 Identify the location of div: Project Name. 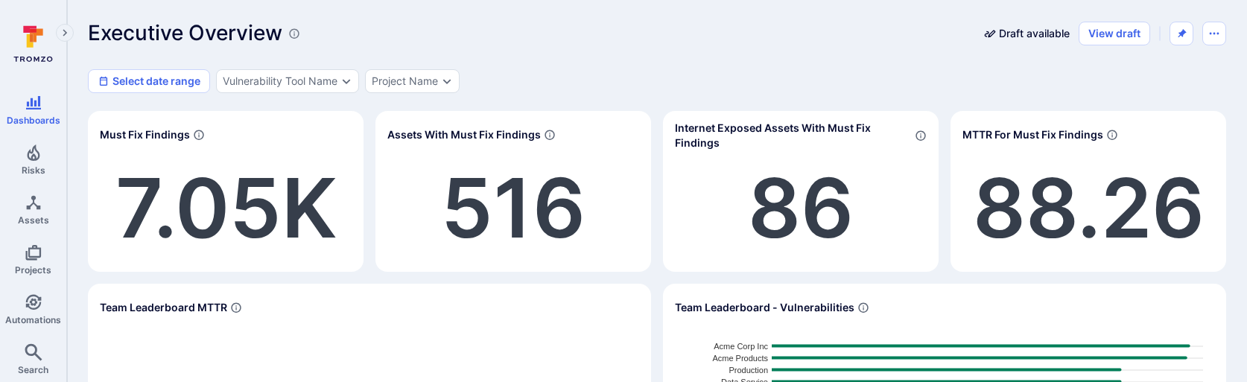
(405, 81).